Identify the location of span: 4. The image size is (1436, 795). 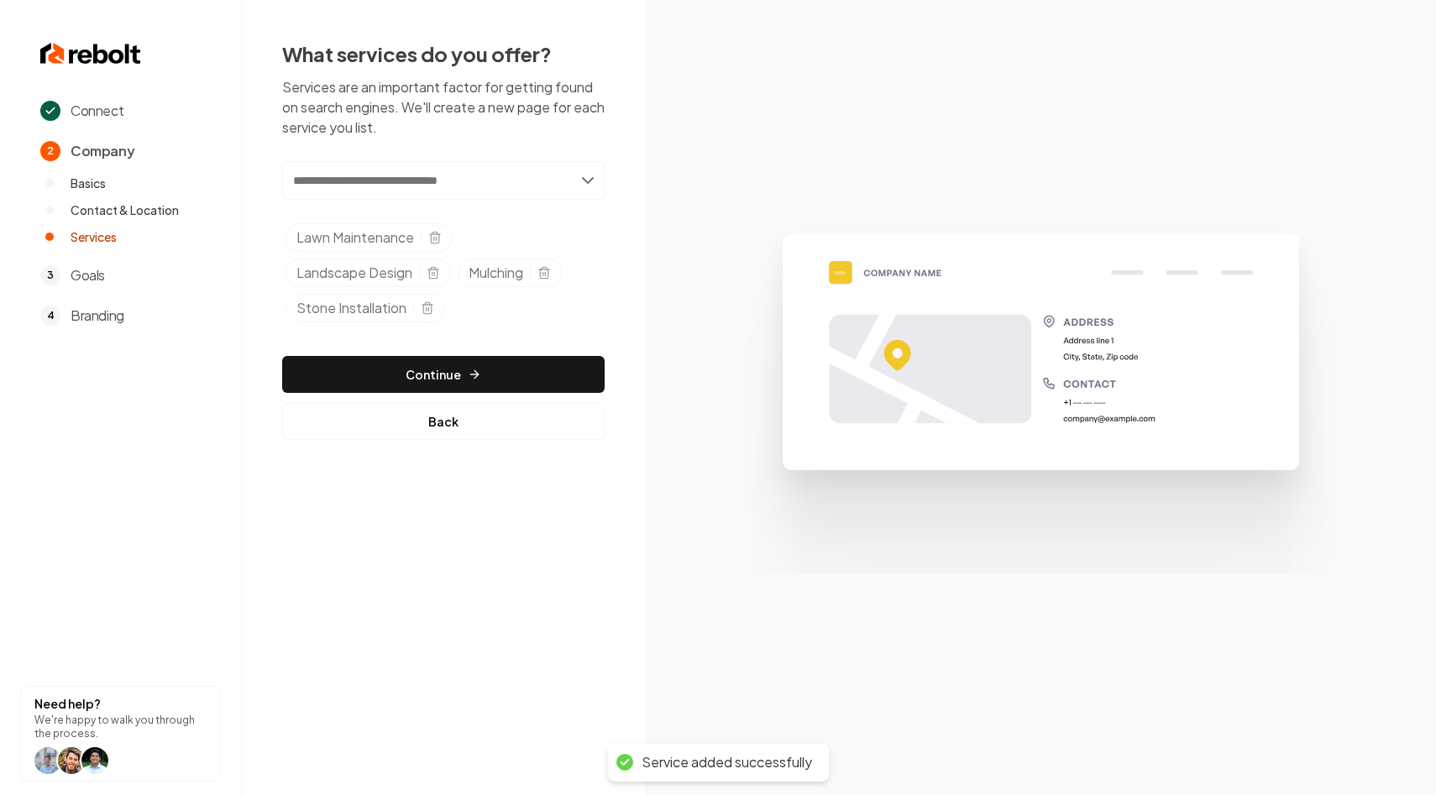
(50, 316).